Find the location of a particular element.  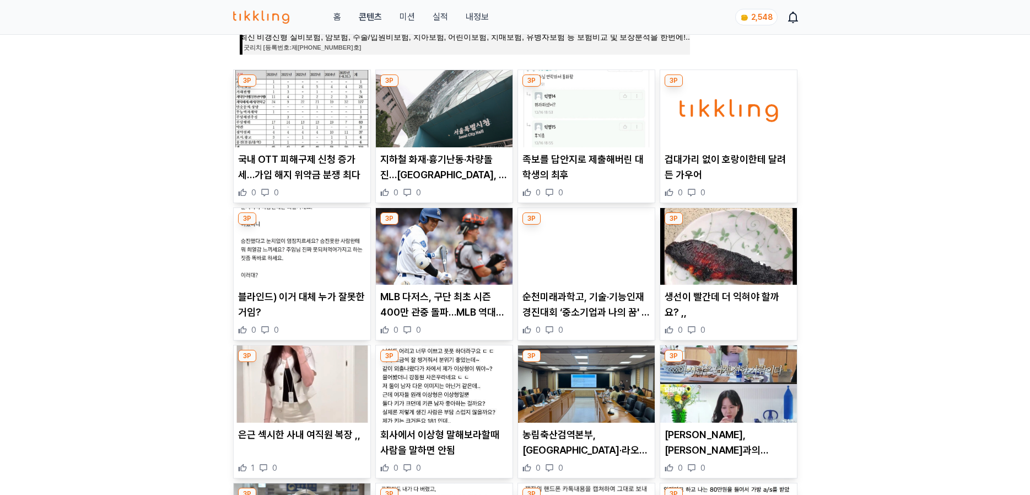

a: 실적 is located at coordinates (441, 17).